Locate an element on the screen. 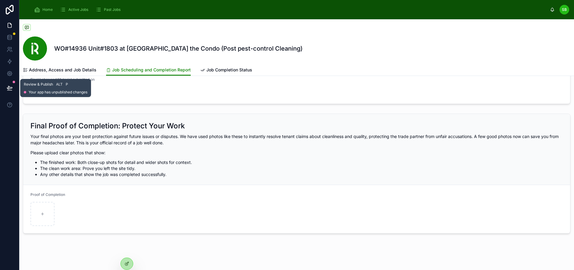 The width and height of the screenshot is (574, 270). span: Past Jobs is located at coordinates (112, 10).